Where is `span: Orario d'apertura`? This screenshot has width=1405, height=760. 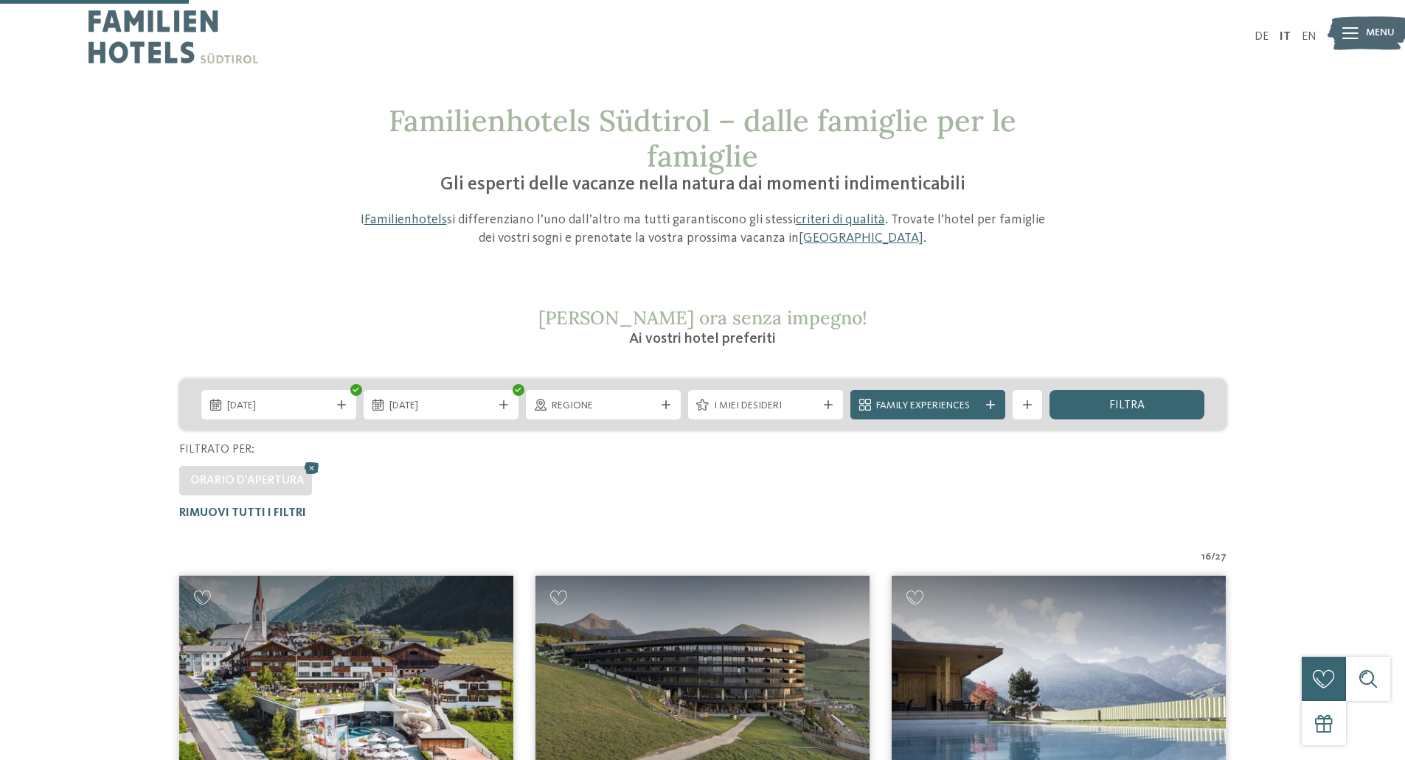 span: Orario d'apertura is located at coordinates (247, 481).